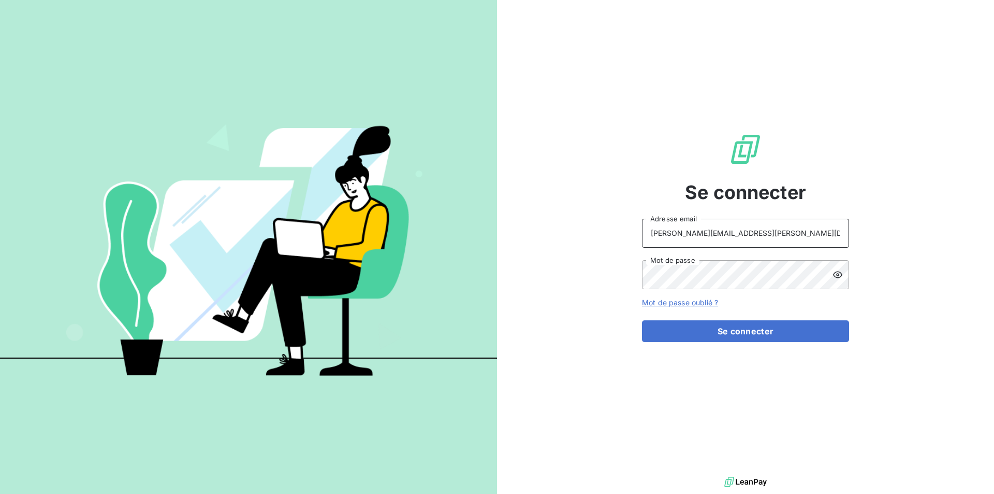 Image resolution: width=994 pixels, height=494 pixels. What do you see at coordinates (680, 302) in the screenshot?
I see `a: Mot de passe oublié ?` at bounding box center [680, 302].